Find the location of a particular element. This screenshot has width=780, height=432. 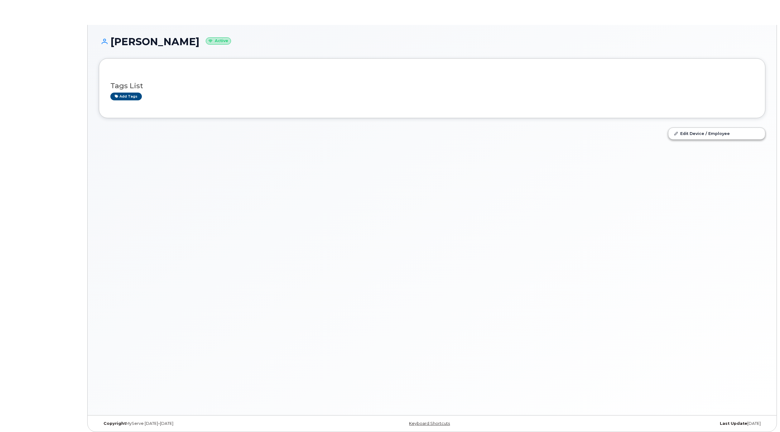

small: Active is located at coordinates (218, 41).